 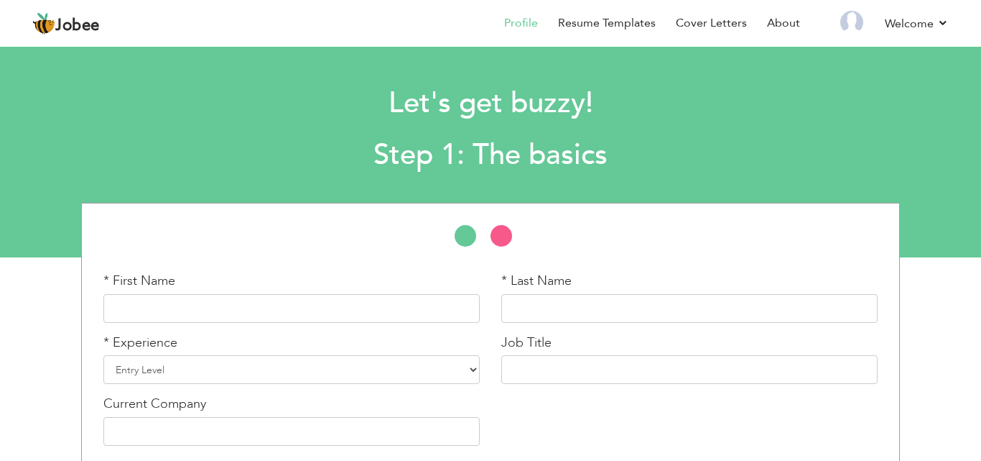 What do you see at coordinates (852, 22) in the screenshot?
I see `img: Profile Img` at bounding box center [852, 22].